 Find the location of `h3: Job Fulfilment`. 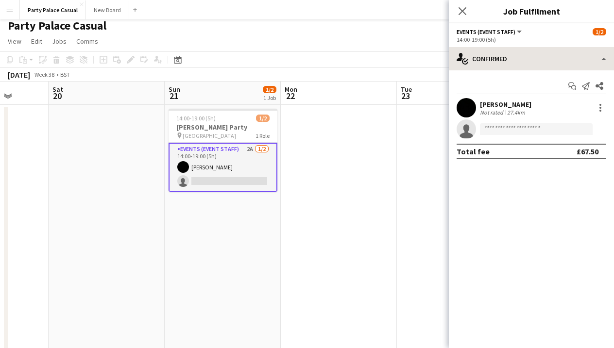

h3: Job Fulfilment is located at coordinates (531, 11).